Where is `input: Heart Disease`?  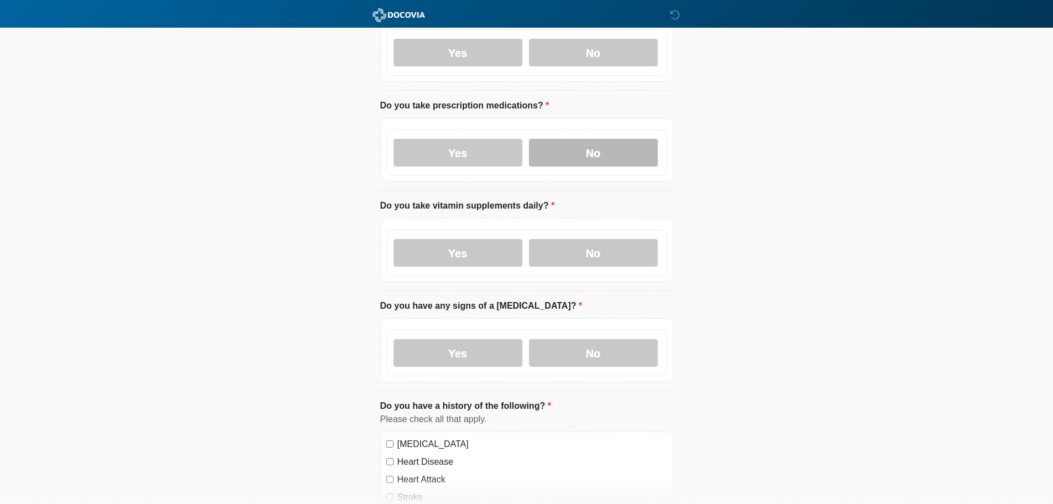
input: Heart Disease is located at coordinates (390, 461).